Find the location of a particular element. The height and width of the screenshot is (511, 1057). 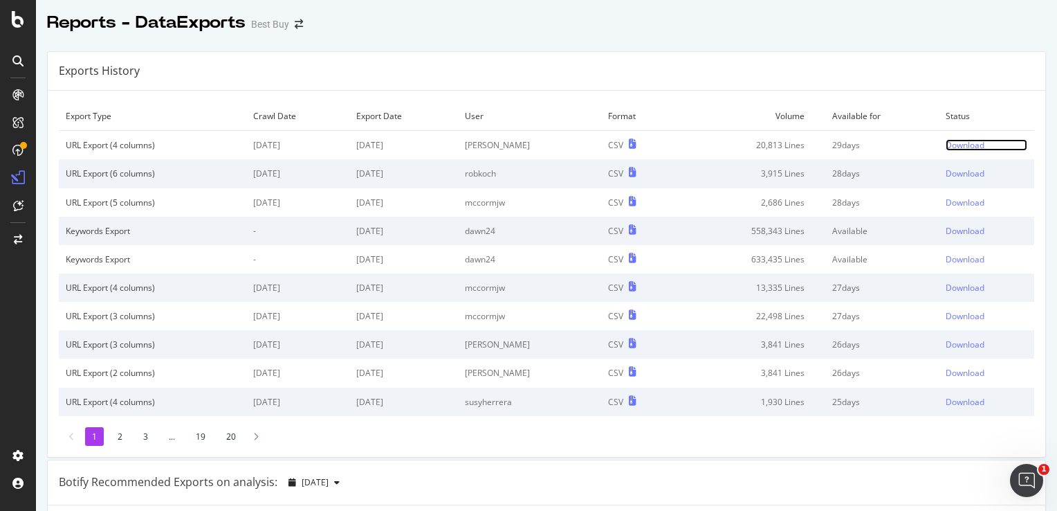

li: 19 is located at coordinates (201, 436).